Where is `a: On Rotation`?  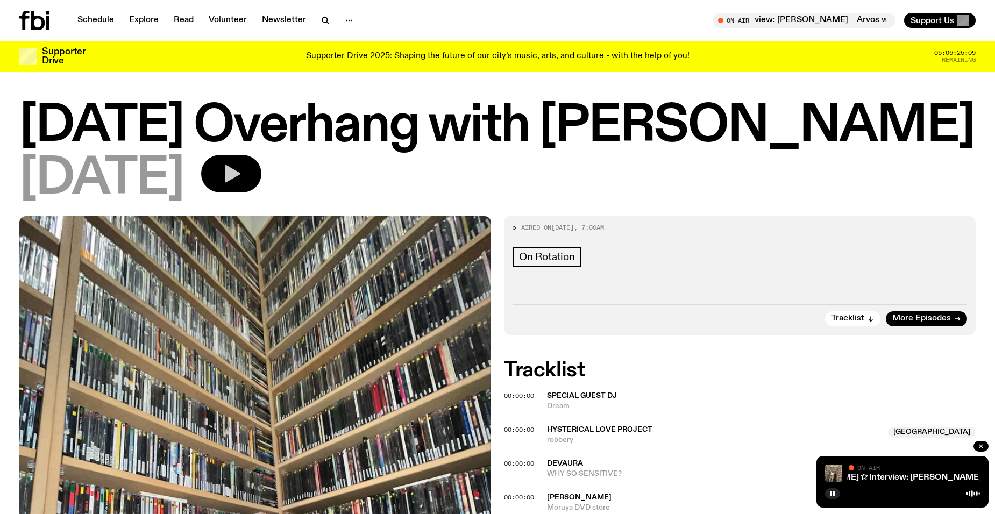
a: On Rotation is located at coordinates (547, 257).